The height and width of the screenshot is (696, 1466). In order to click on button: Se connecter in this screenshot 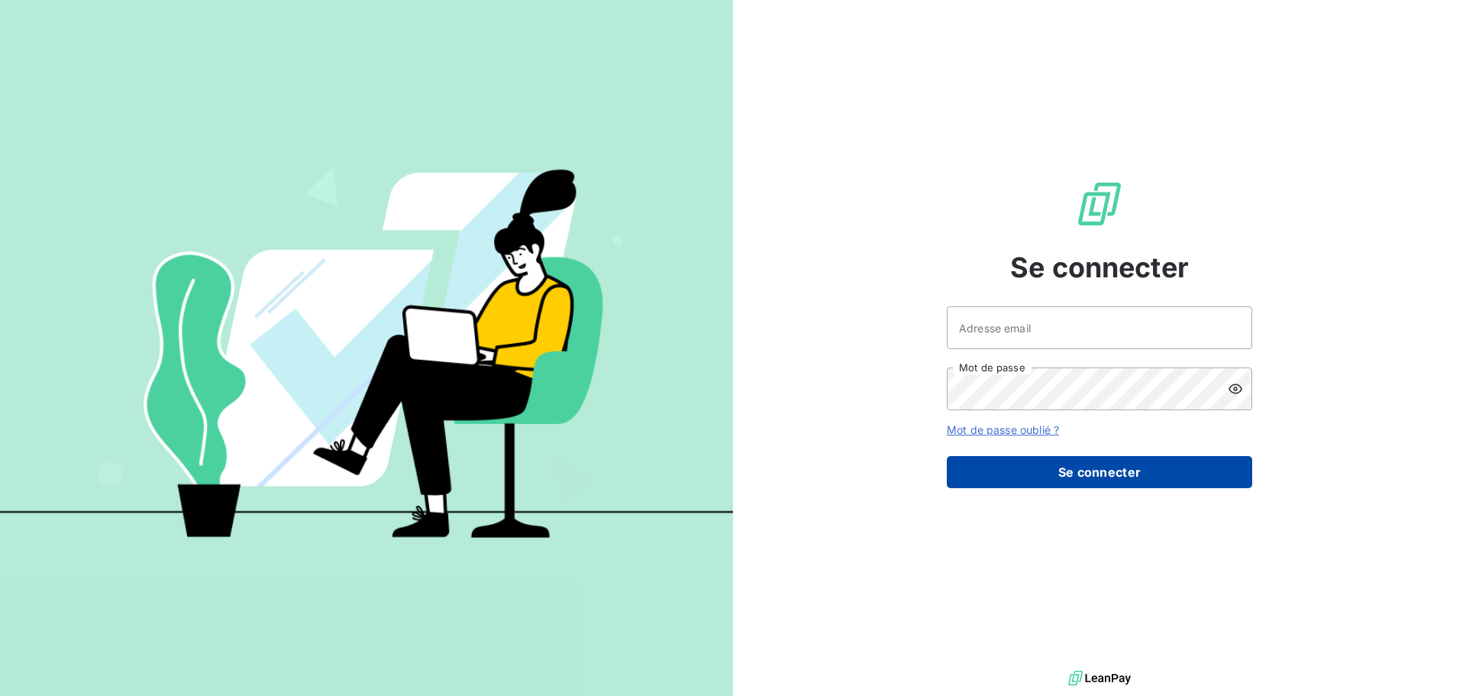, I will do `click(1100, 472)`.